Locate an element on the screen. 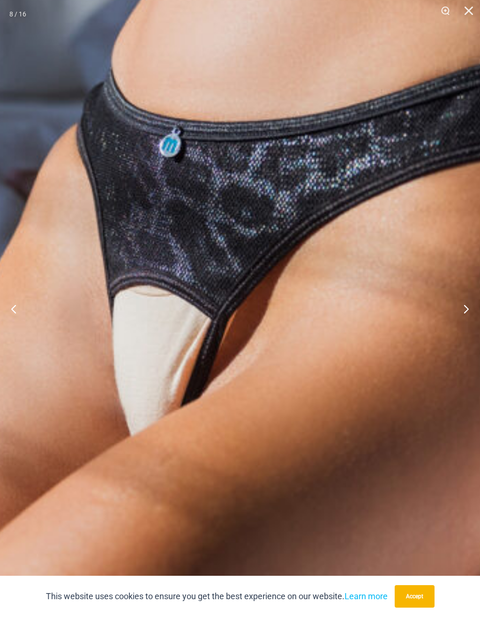  button: Next is located at coordinates (462, 309).